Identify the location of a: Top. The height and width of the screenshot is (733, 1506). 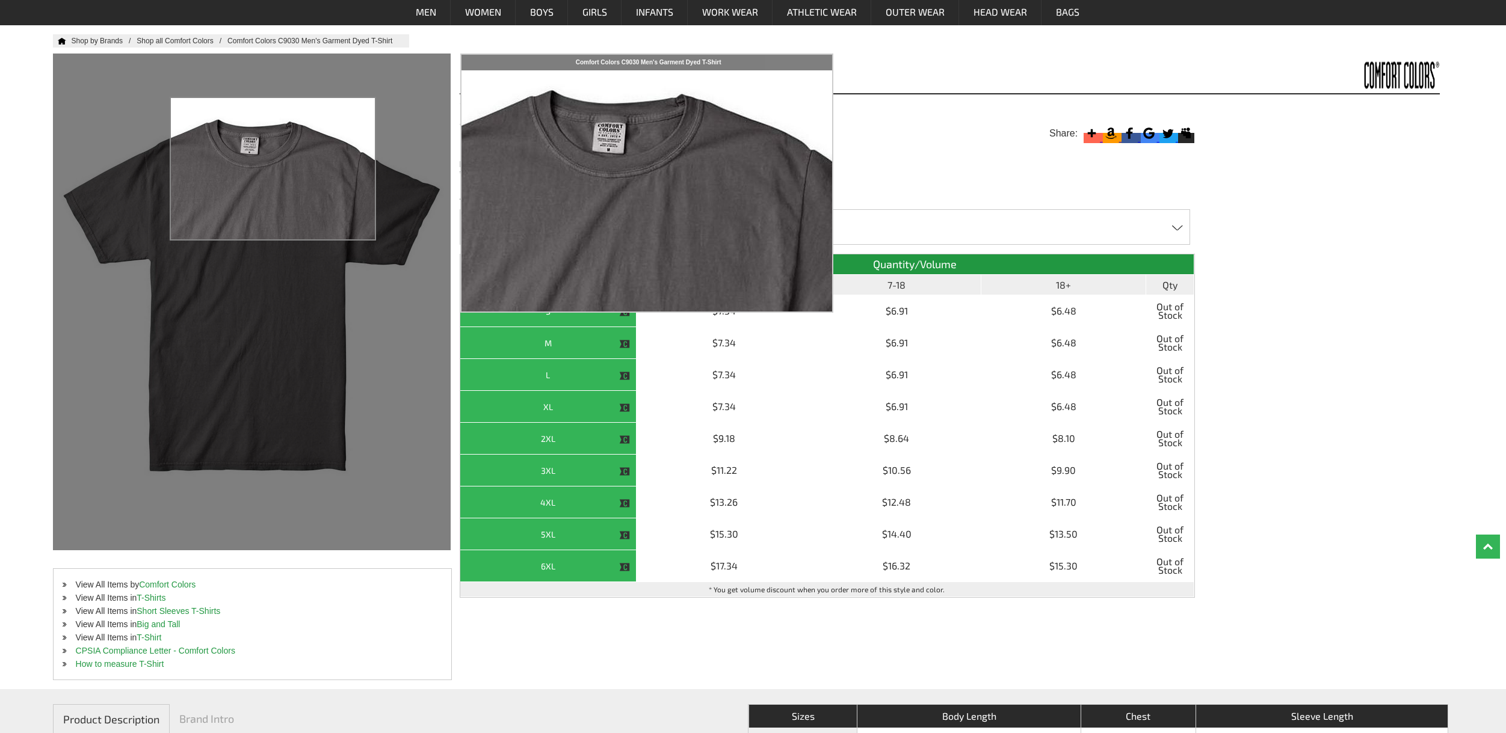
(1488, 547).